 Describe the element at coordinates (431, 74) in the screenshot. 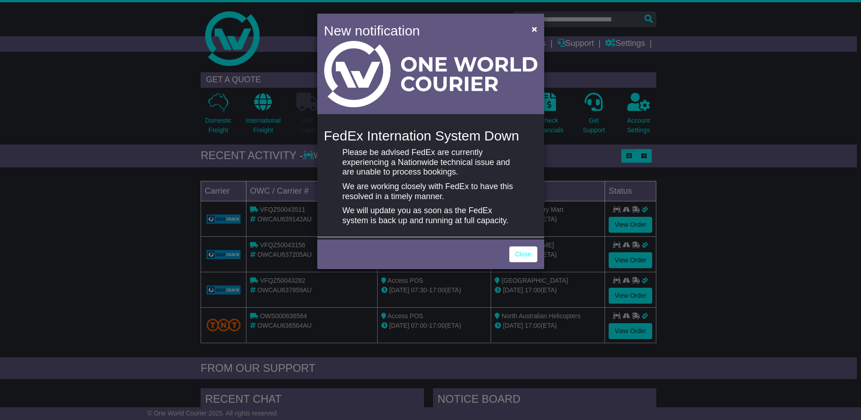

I see `img: Light` at that location.